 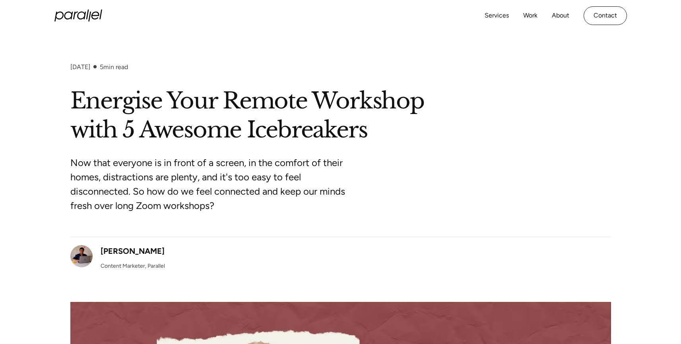 What do you see at coordinates (114, 67) in the screenshot?
I see `div: min read` at bounding box center [114, 67].